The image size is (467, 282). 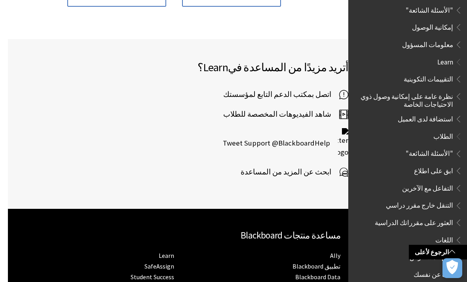 What do you see at coordinates (443, 135) in the screenshot?
I see `span: الطلاب` at bounding box center [443, 135].